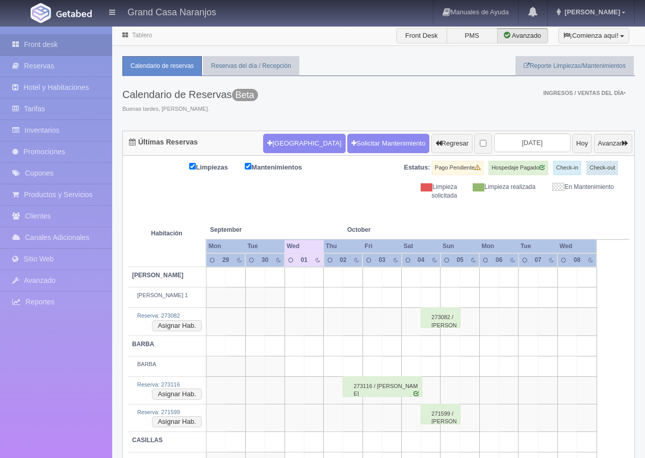 The width and height of the screenshot is (645, 458). I want to click on th: Sat, so click(421, 246).